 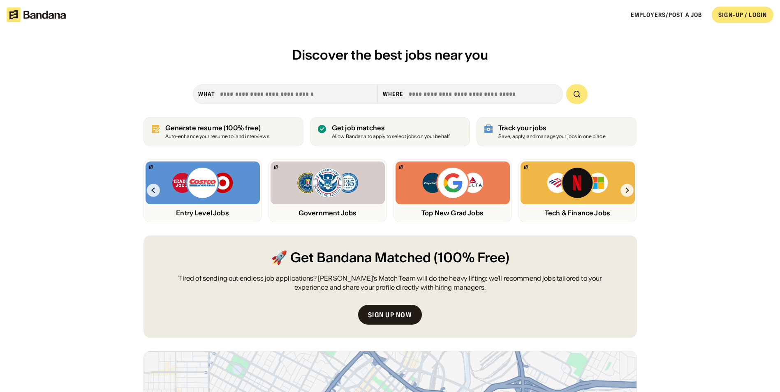 What do you see at coordinates (351, 258) in the screenshot?
I see `span: 🚀 Get Bandana Matched` at bounding box center [351, 258].